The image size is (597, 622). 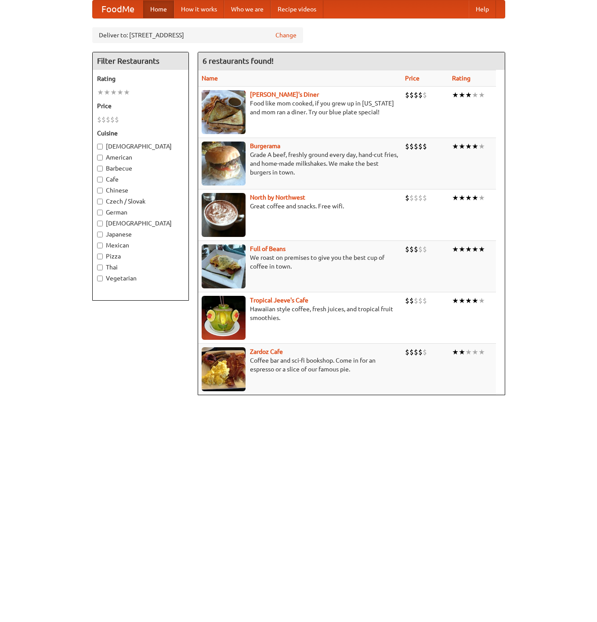 I want to click on a: Price, so click(x=412, y=78).